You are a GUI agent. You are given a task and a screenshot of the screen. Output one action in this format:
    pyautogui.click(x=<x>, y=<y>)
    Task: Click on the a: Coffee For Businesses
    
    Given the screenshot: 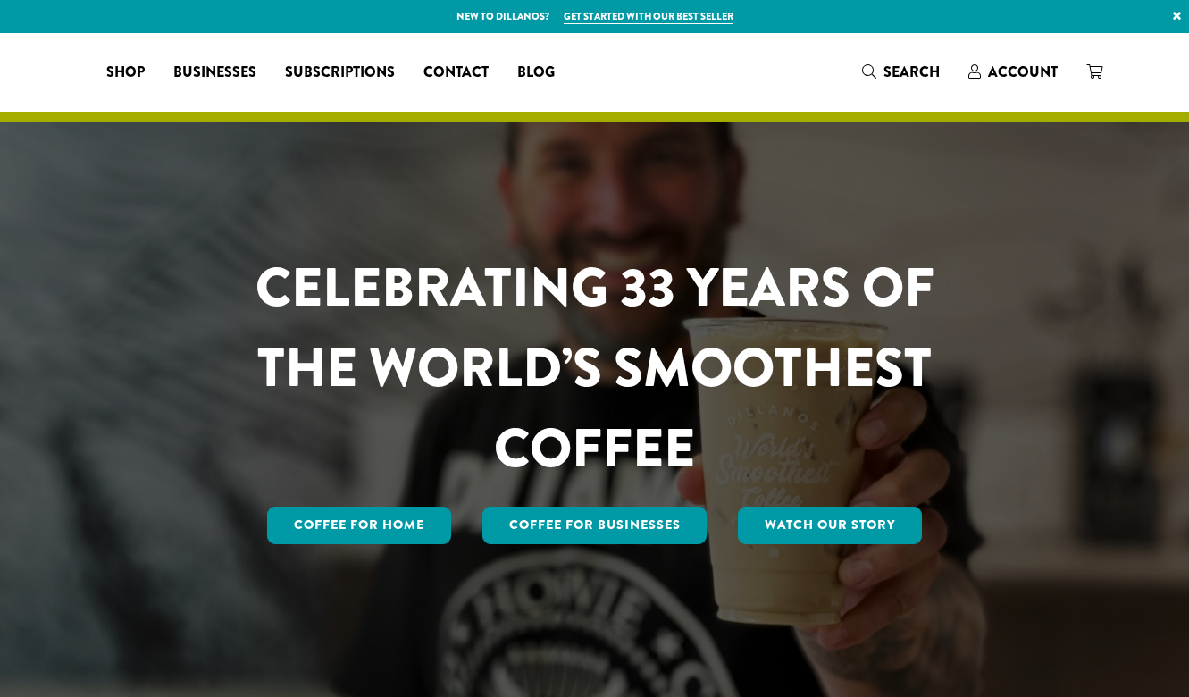 What is the action you would take?
    pyautogui.click(x=595, y=525)
    